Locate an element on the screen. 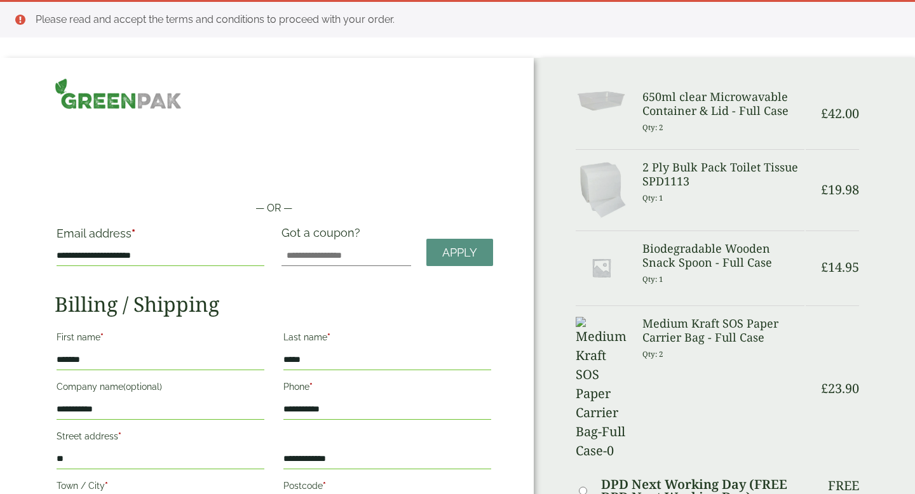 The width and height of the screenshot is (915, 494). label: Phone is located at coordinates (387, 389).